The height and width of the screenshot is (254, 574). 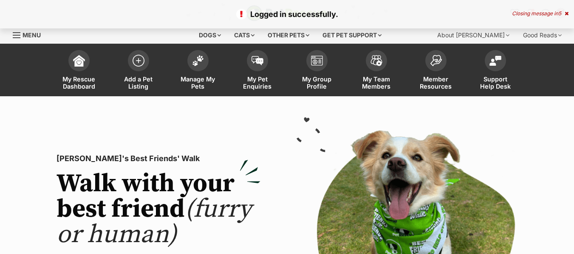 What do you see at coordinates (376, 61) in the screenshot?
I see `img: team-members-icon-5396bd8760b3fe7c0b43da4ab00e1e3bb1a5d9ba89233759b79545d2d3fc5d0d.svg` at bounding box center [376, 61].